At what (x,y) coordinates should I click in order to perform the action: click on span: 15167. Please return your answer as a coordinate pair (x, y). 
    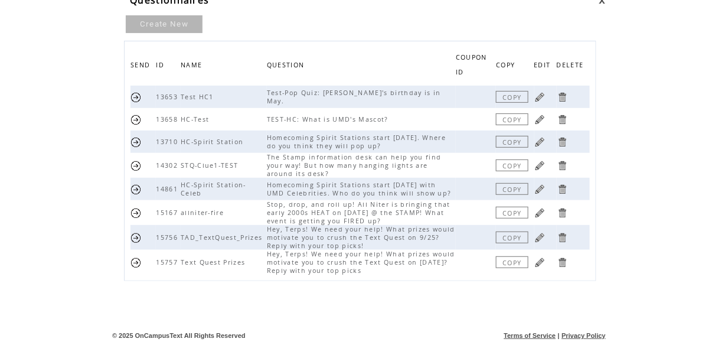
    Looking at the image, I should click on (168, 213).